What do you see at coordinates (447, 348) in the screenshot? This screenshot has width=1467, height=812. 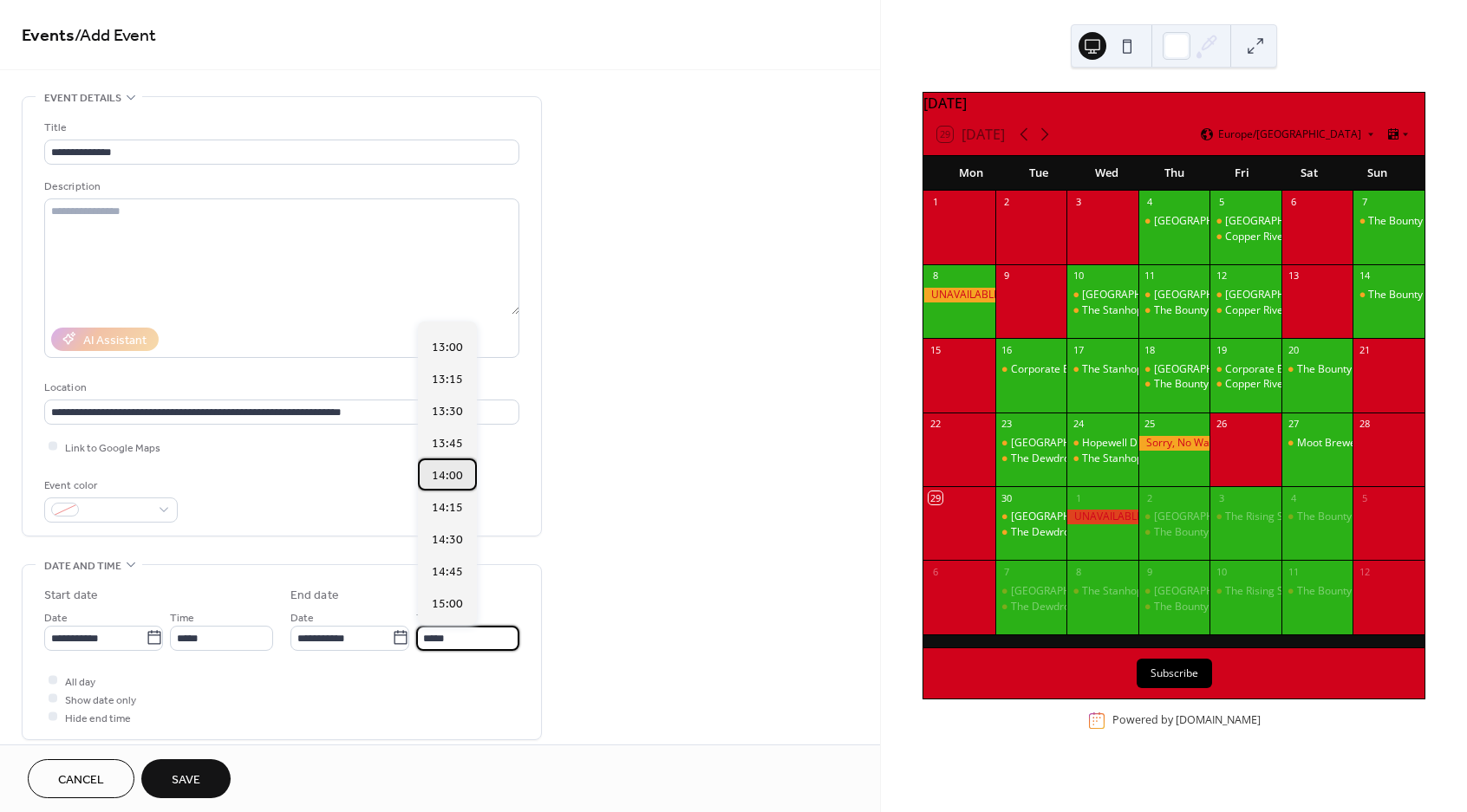 I see `span: 13:00` at bounding box center [447, 348].